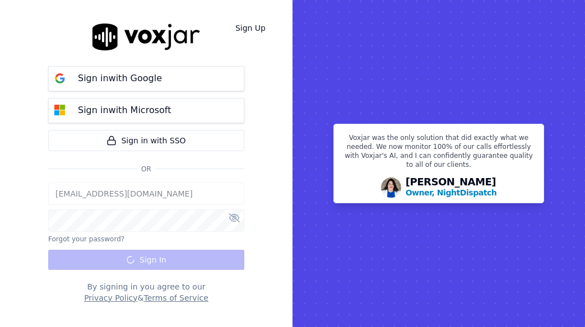 This screenshot has width=585, height=327. Describe the element at coordinates (110, 298) in the screenshot. I see `button: Privacy Policy` at that location.